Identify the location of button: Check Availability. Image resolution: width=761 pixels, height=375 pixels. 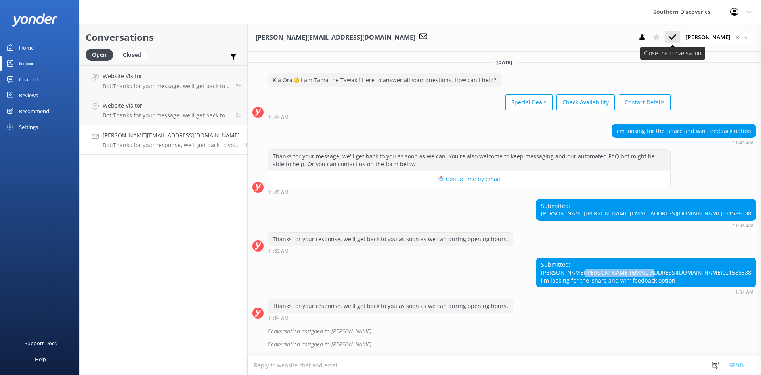
(586, 102).